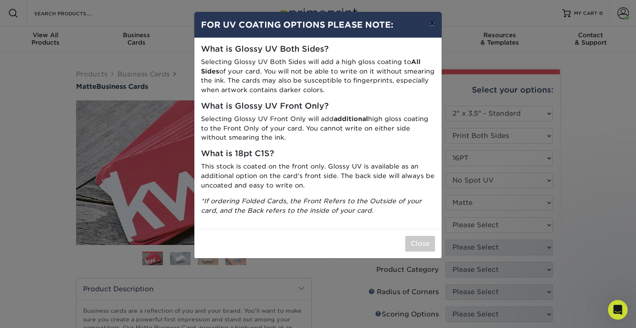  I want to click on p: Selecting Glossy UV Both Sides will add a high gloss coating to of your card. You will not be abl..., so click(318, 76).